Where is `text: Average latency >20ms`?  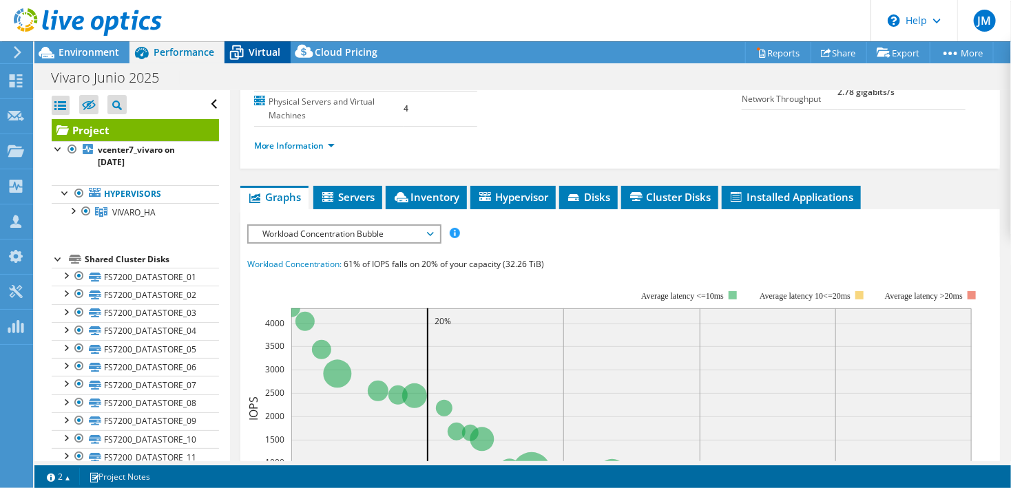
text: Average latency >20ms is located at coordinates (923, 296).